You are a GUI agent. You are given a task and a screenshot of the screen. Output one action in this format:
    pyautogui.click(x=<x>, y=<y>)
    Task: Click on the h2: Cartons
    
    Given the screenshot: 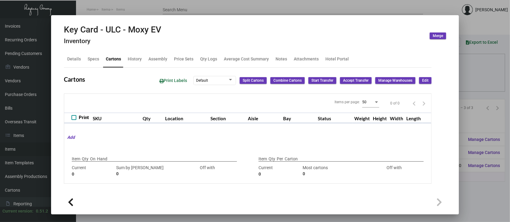 What is the action you would take?
    pyautogui.click(x=74, y=79)
    